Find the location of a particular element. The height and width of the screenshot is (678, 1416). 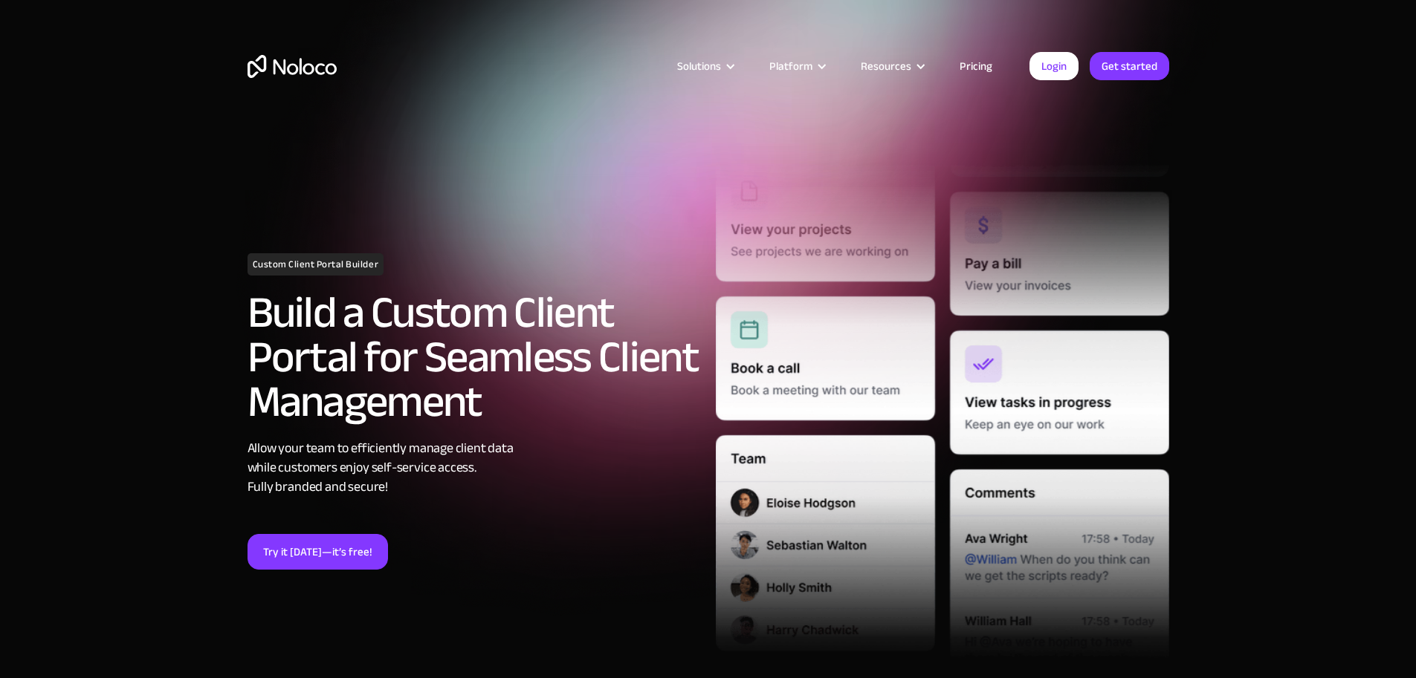

h2: Build a Custom Client Portal for Seamless Client Management is located at coordinates (474, 357).